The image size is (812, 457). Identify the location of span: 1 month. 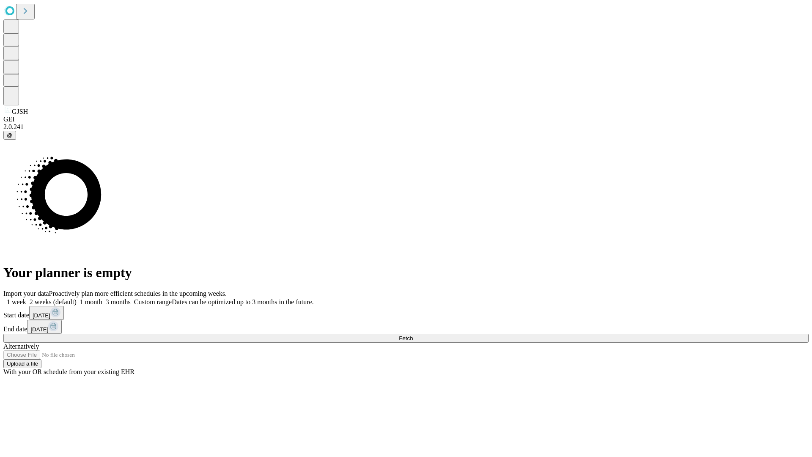
(91, 301).